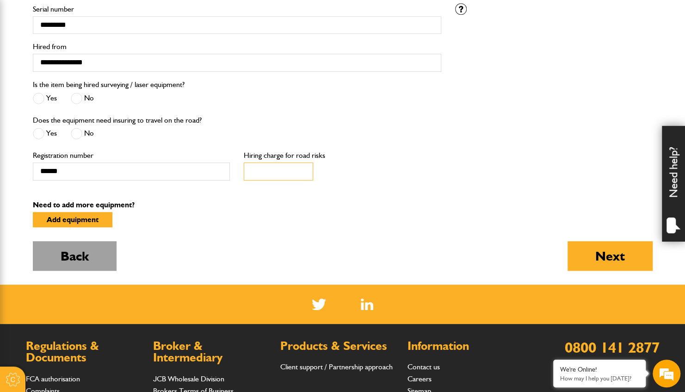  I want to click on span: Attach a file, so click(165, 285).